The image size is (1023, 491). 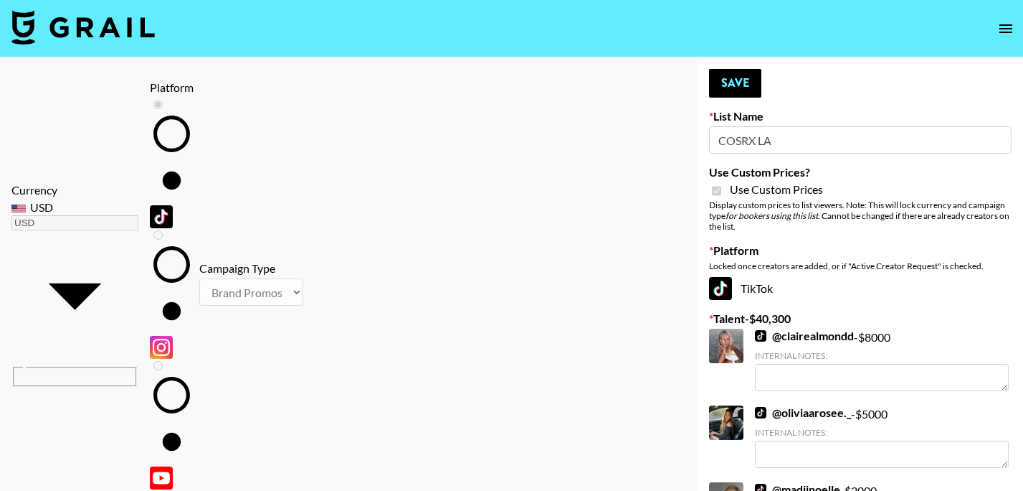 I want to click on input: Instagram, so click(x=158, y=235).